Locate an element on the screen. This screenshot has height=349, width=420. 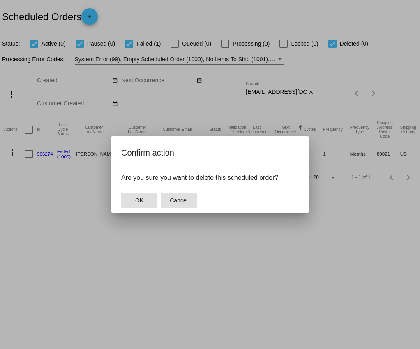
span: OK is located at coordinates (139, 200).